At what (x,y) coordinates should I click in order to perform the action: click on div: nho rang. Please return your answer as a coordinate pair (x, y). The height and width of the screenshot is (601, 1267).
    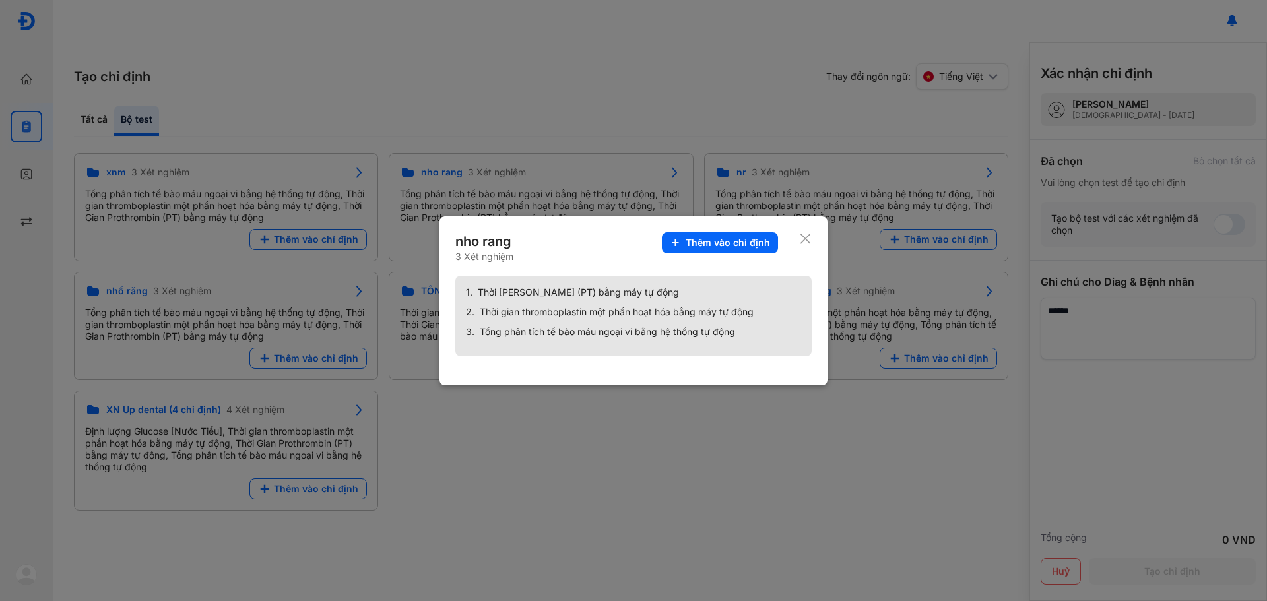
    Looking at the image, I should click on (484, 241).